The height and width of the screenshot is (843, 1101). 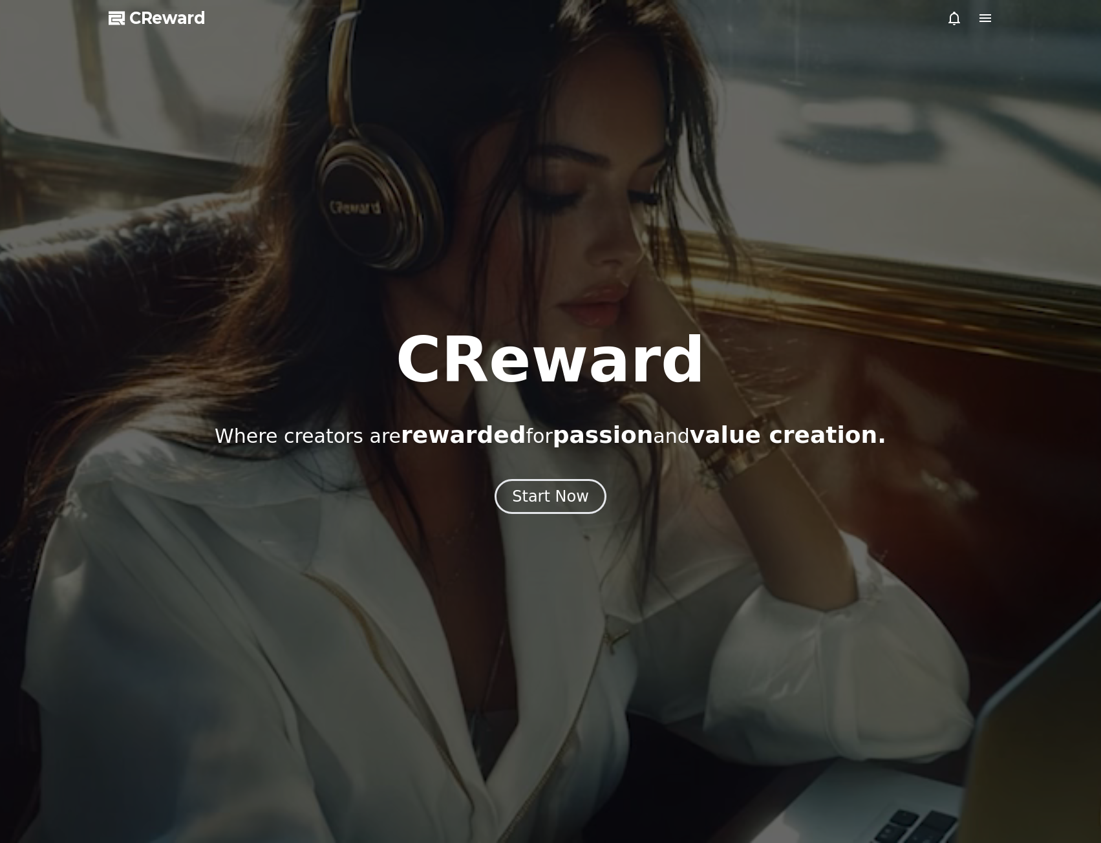 What do you see at coordinates (603, 434) in the screenshot?
I see `span: passion` at bounding box center [603, 434].